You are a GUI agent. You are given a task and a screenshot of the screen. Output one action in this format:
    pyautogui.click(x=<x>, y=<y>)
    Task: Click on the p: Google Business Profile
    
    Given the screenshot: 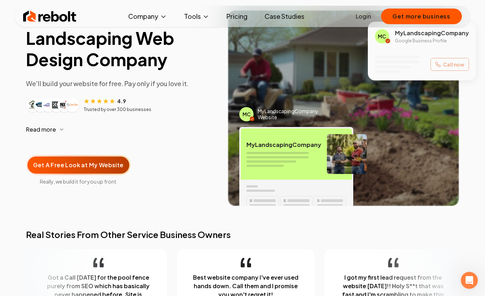 What is the action you would take?
    pyautogui.click(x=432, y=41)
    